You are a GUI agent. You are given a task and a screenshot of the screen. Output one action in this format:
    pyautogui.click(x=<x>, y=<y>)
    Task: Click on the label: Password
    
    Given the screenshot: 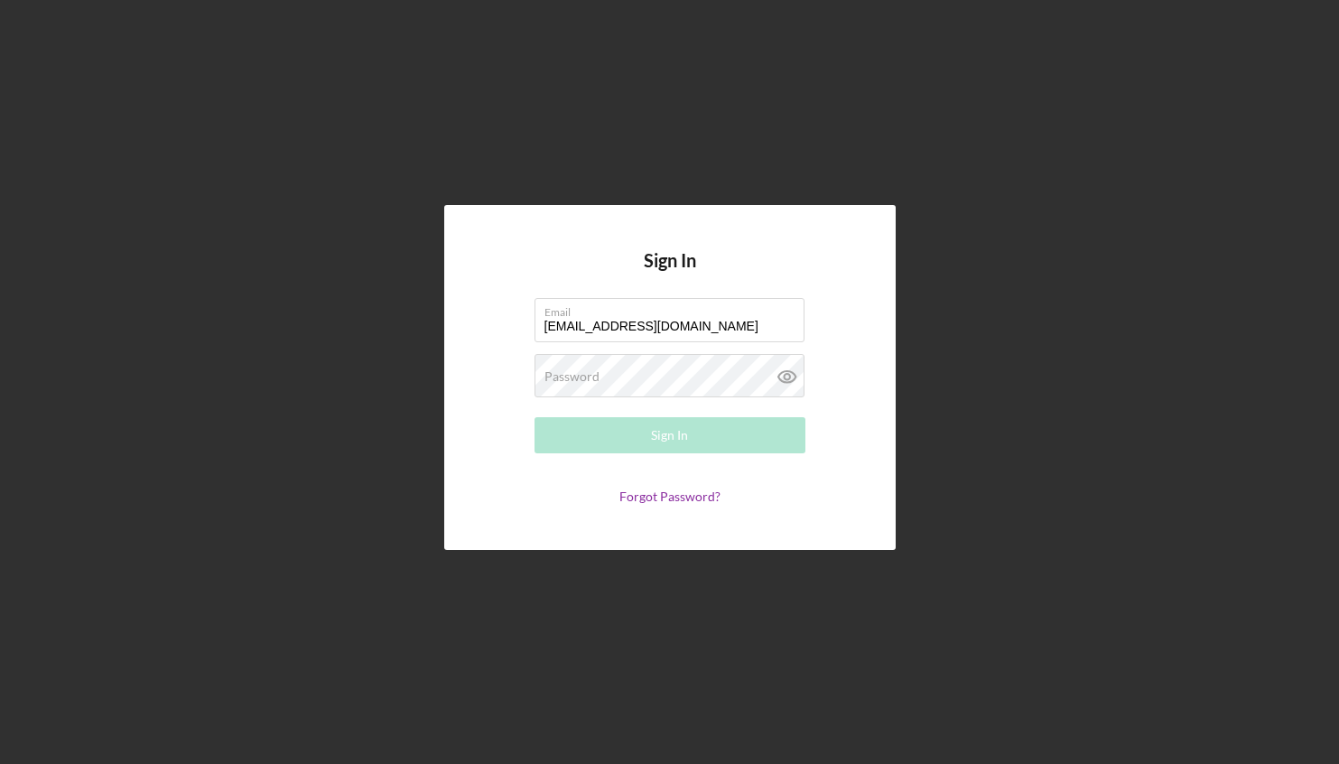 What is the action you would take?
    pyautogui.click(x=572, y=376)
    